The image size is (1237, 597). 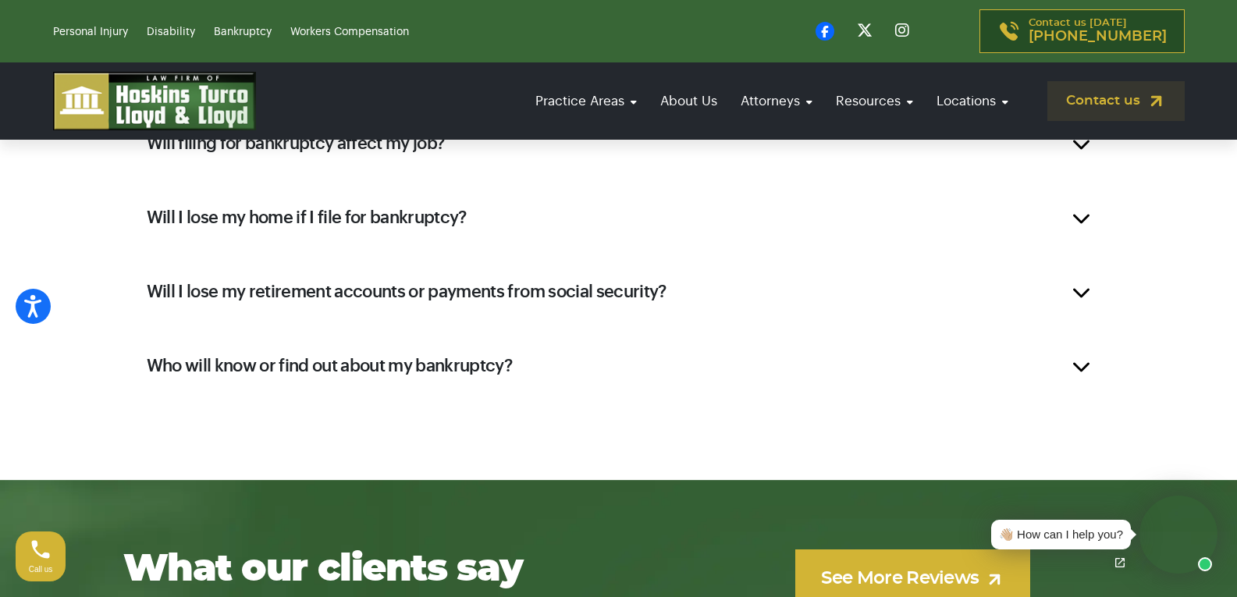 I want to click on span: Call us, so click(x=41, y=569).